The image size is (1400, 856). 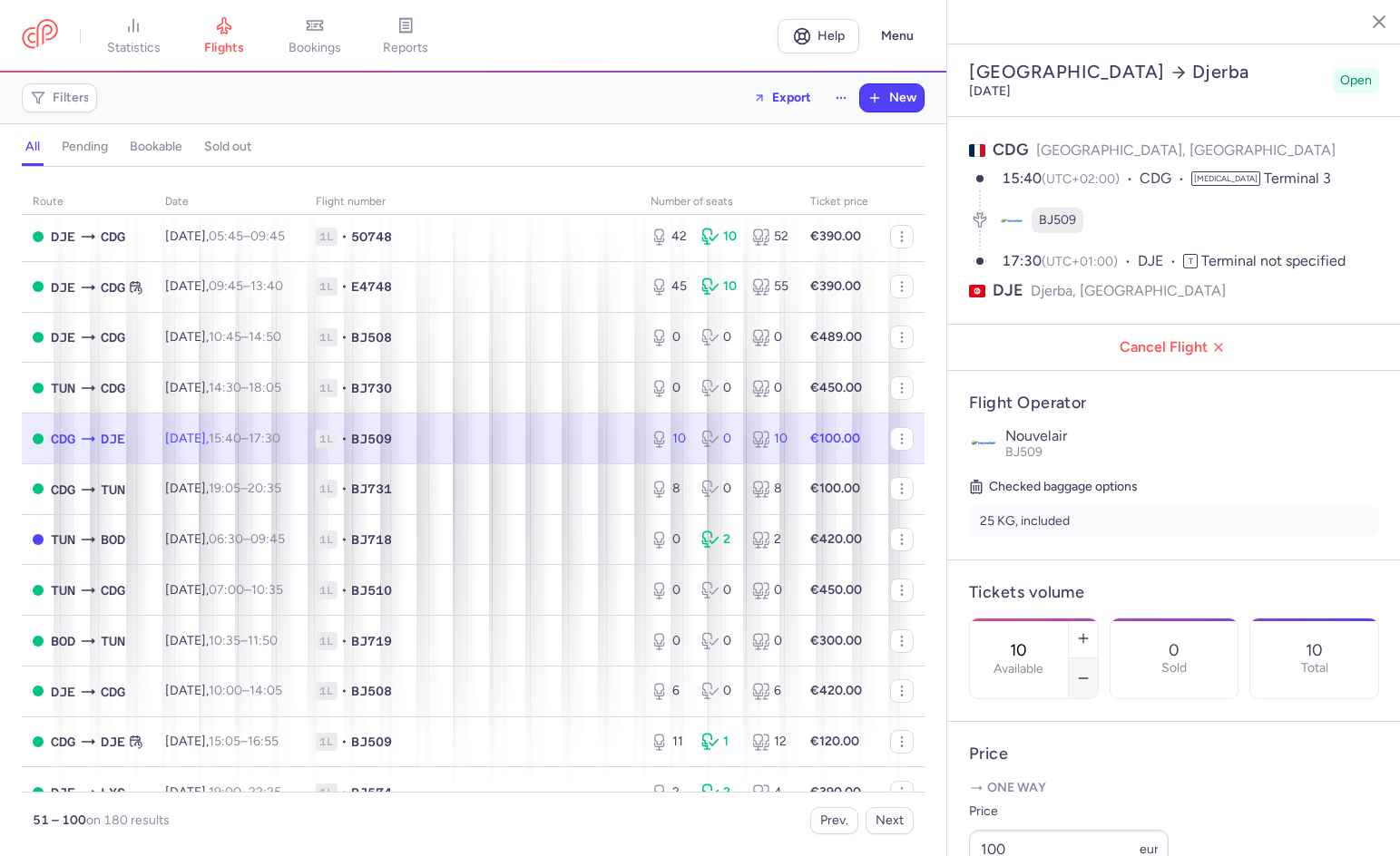 What do you see at coordinates (1023, 452) in the screenshot?
I see `span: BJ509` at bounding box center [1023, 452].